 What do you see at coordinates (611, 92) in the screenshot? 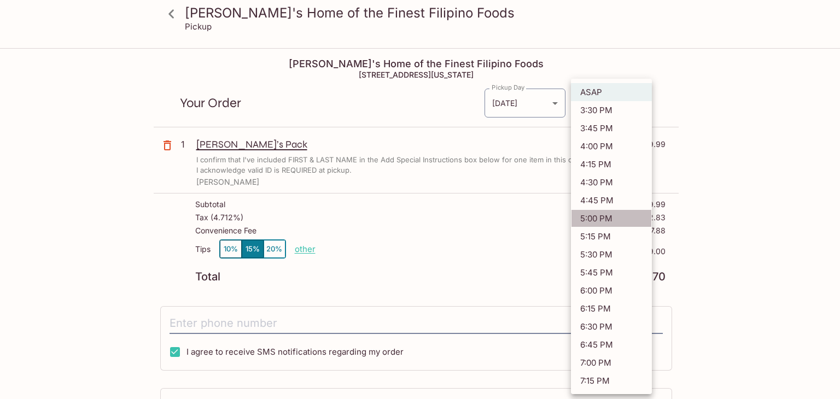
I see `li: ASAP` at bounding box center [611, 92].